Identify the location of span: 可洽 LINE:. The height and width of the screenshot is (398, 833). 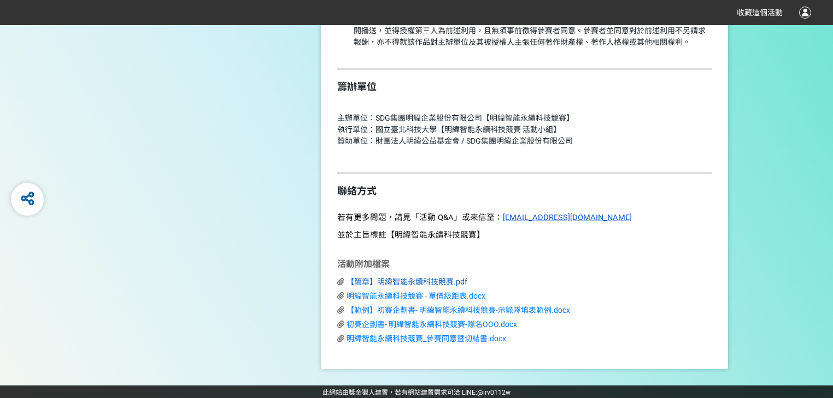
(416, 393).